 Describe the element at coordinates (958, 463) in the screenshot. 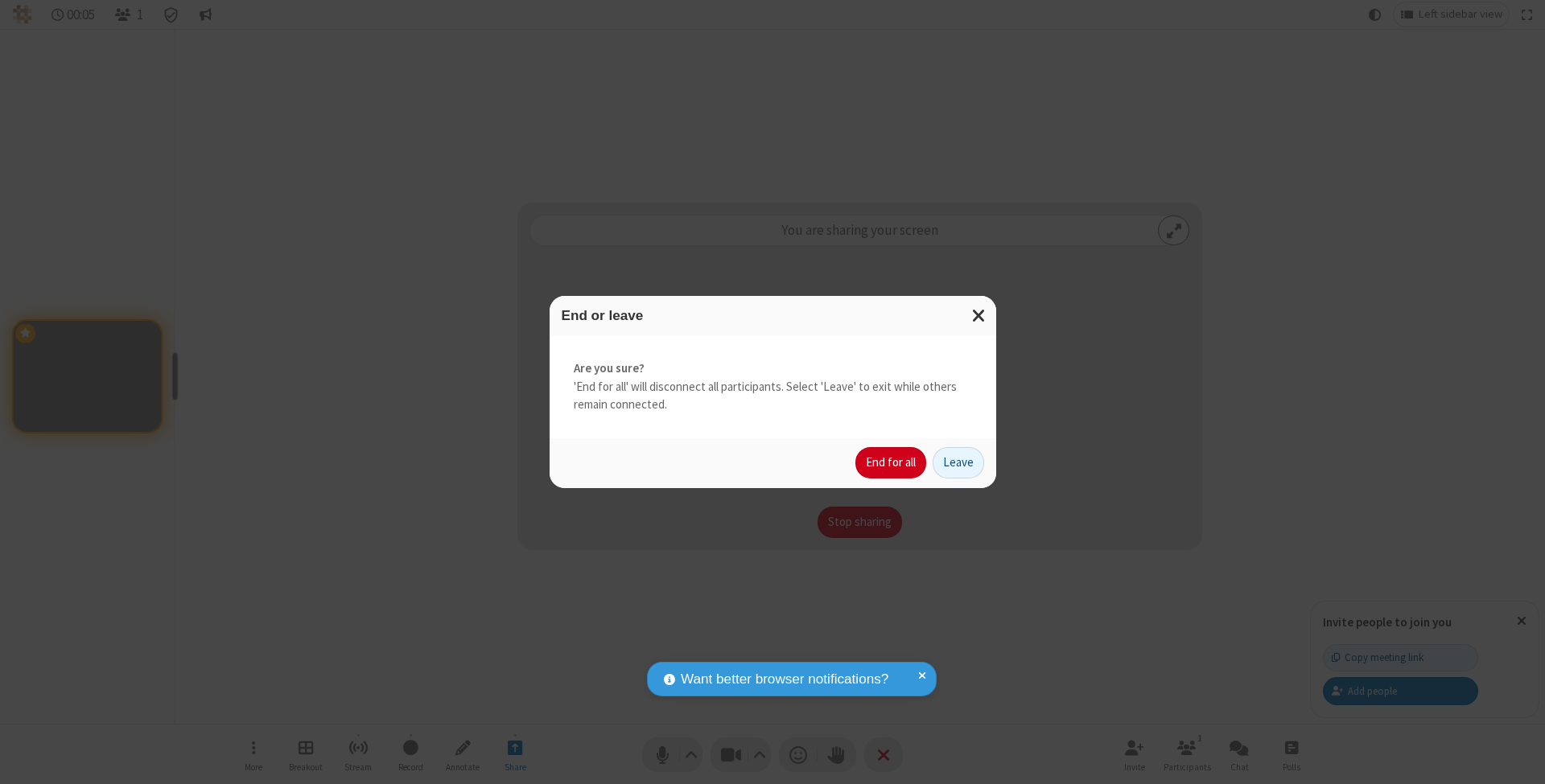

I see `button: Leave` at that location.